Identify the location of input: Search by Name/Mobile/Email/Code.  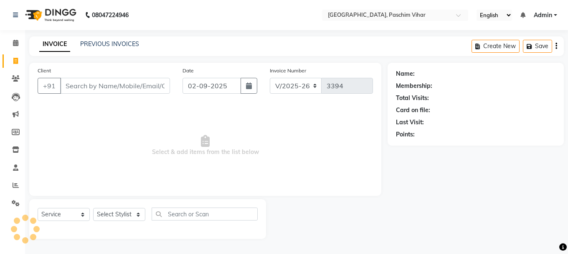
(115, 86).